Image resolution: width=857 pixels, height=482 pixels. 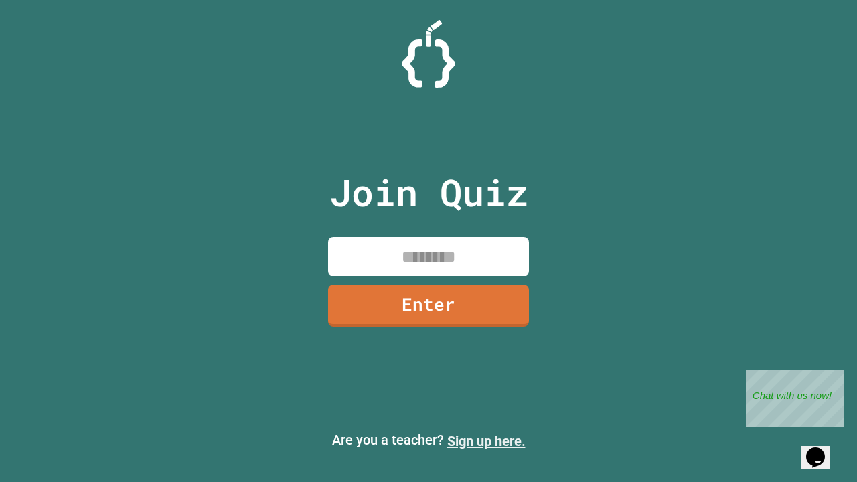 What do you see at coordinates (428, 305) in the screenshot?
I see `a: Enter` at bounding box center [428, 305].